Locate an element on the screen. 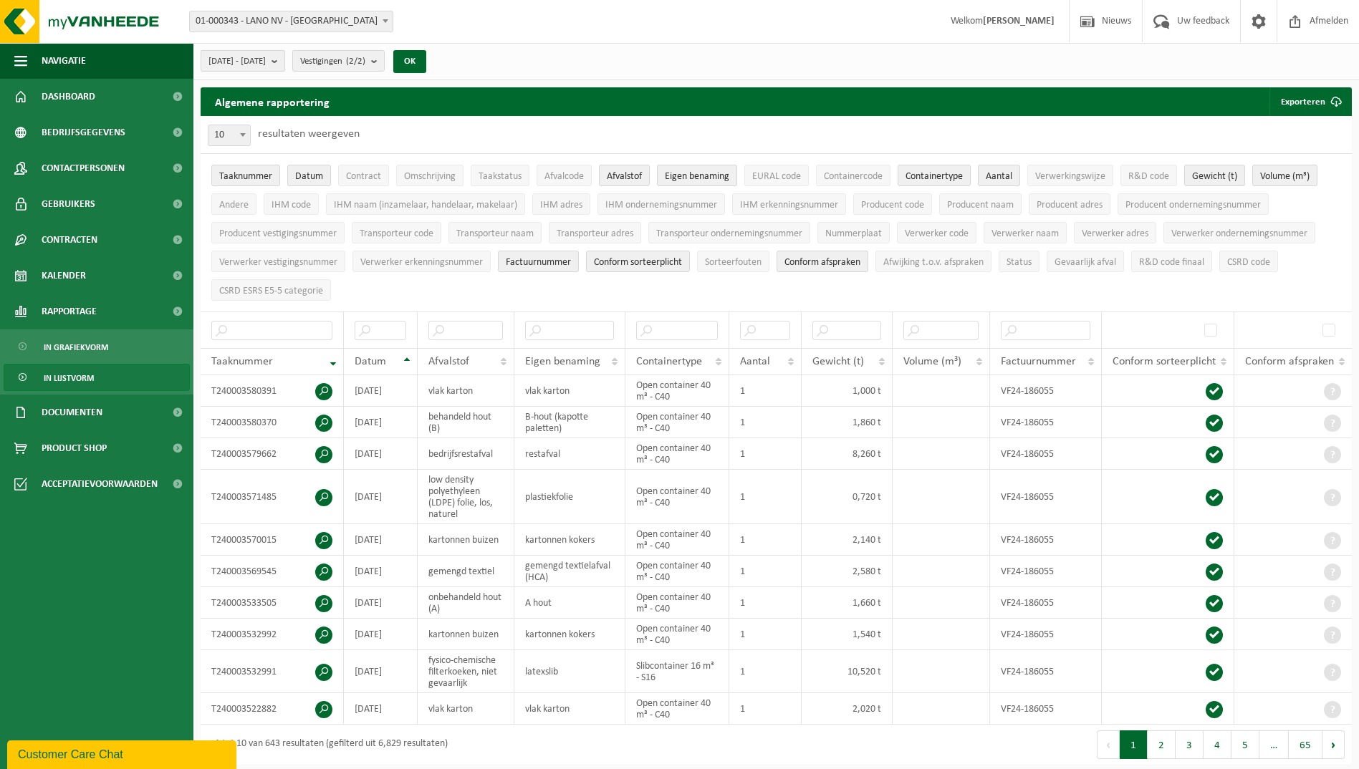  td: T240003579662 is located at coordinates (272, 454).